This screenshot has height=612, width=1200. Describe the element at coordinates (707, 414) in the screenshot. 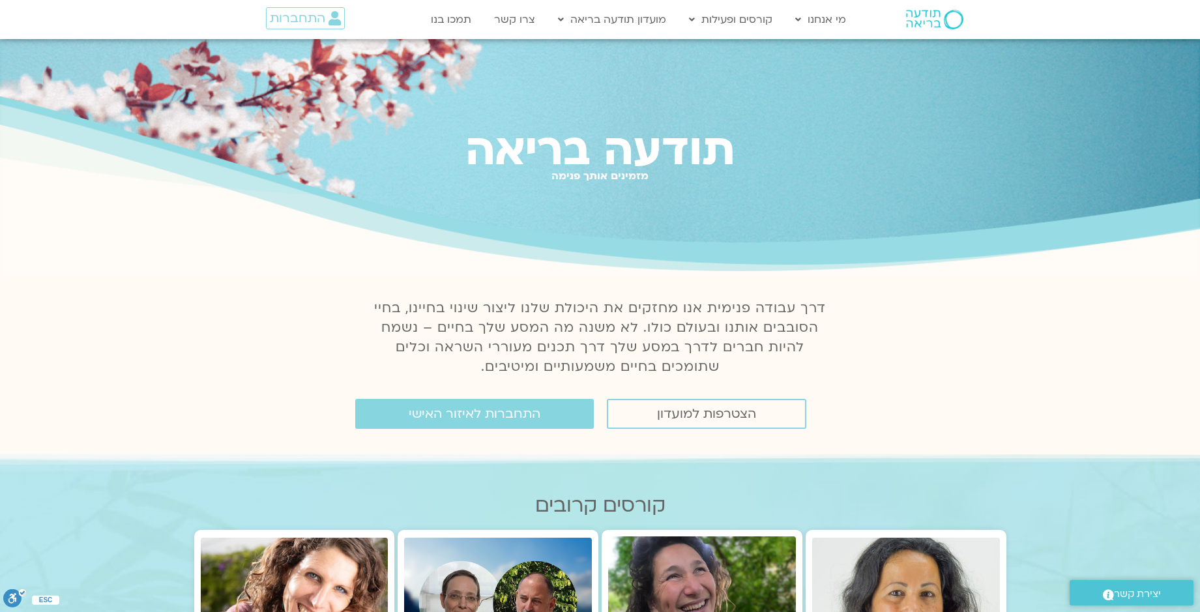

I see `span: הצטרפות למועדון` at that location.